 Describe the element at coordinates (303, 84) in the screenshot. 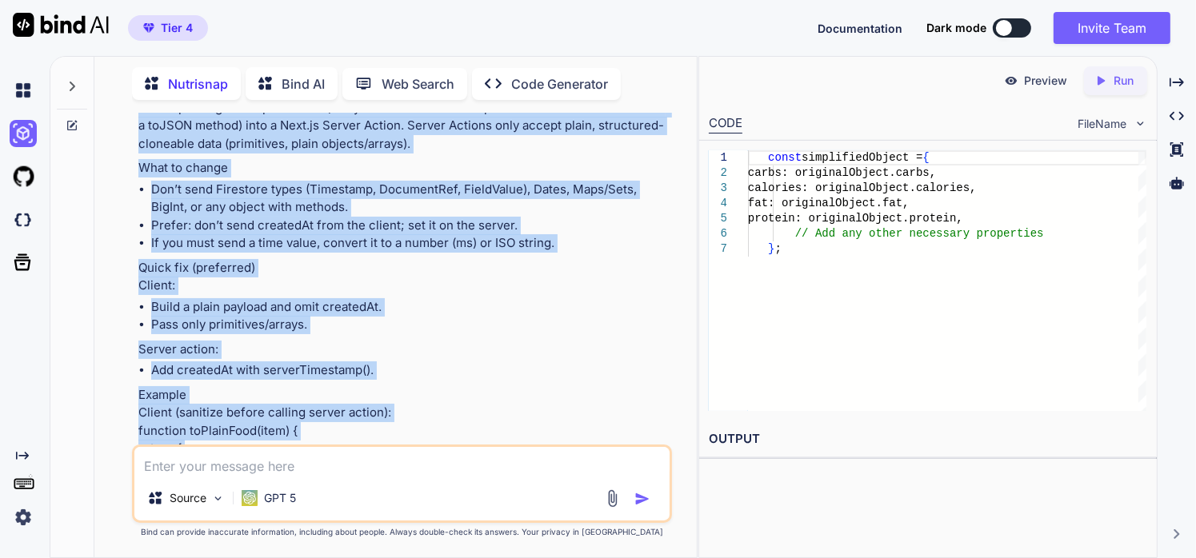

I see `p: Bind AI` at that location.